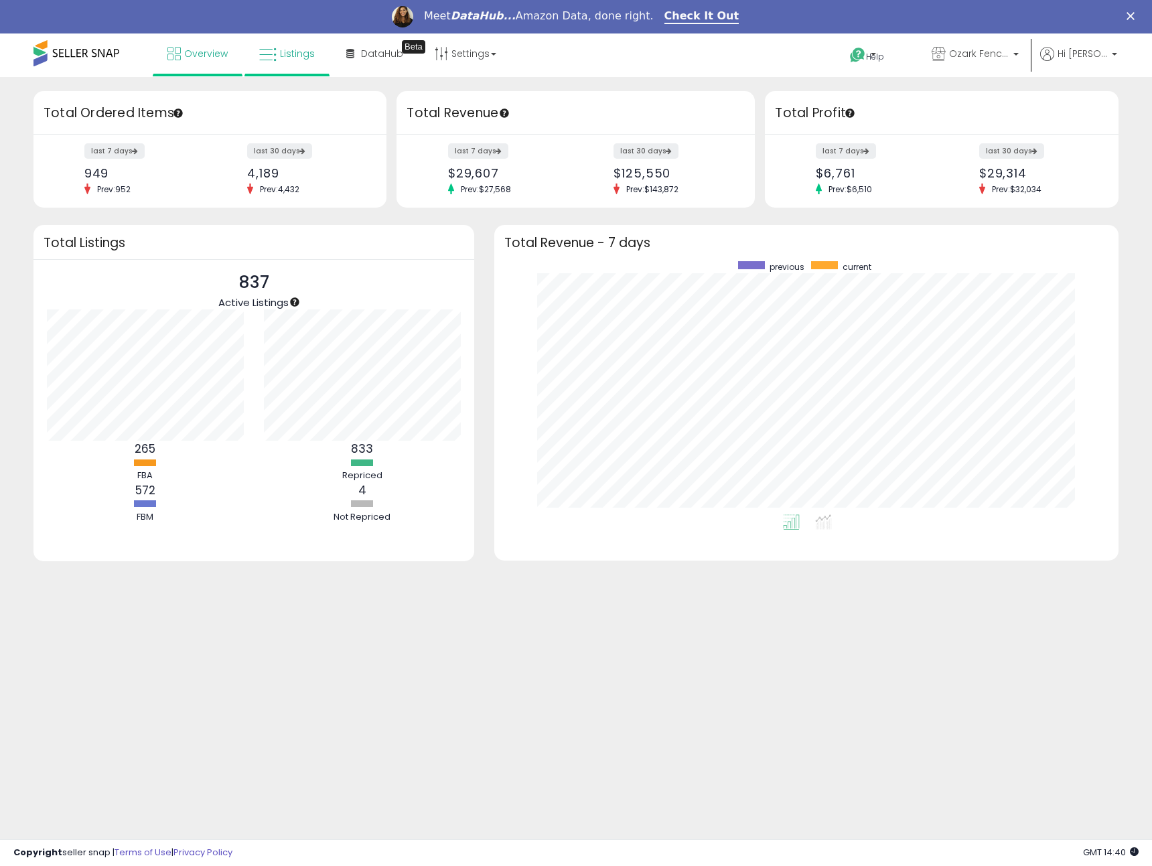 Image resolution: width=1152 pixels, height=866 pixels. I want to click on h3: Total Ordered Items, so click(210, 113).